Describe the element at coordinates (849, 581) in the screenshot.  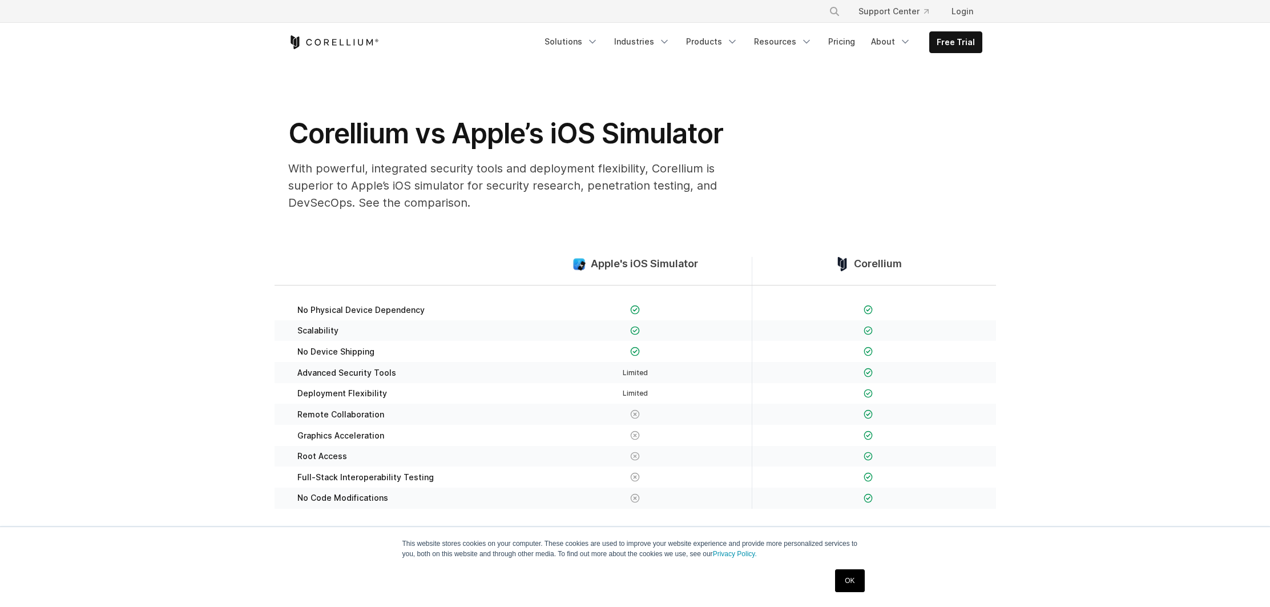
I see `a: OK` at that location.